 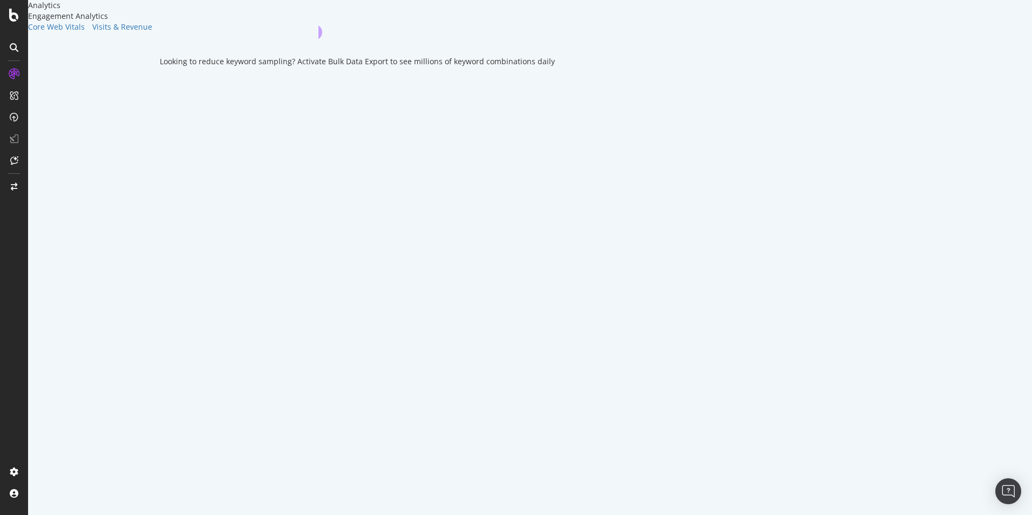 I want to click on a: Core Web Vitals, so click(x=56, y=27).